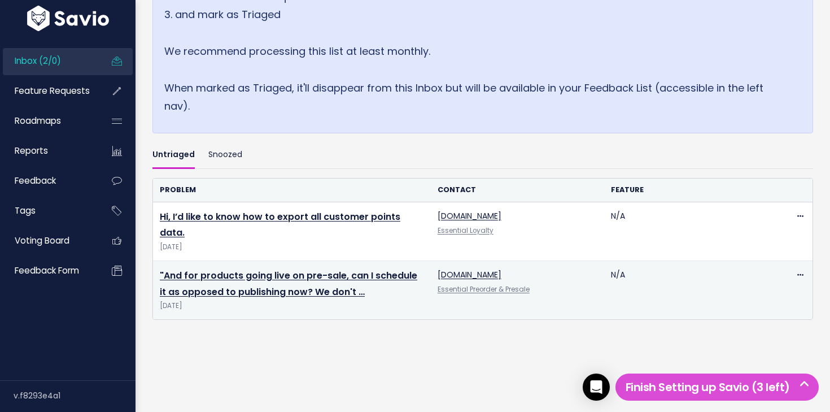  I want to click on a: Feature Requests, so click(48, 91).